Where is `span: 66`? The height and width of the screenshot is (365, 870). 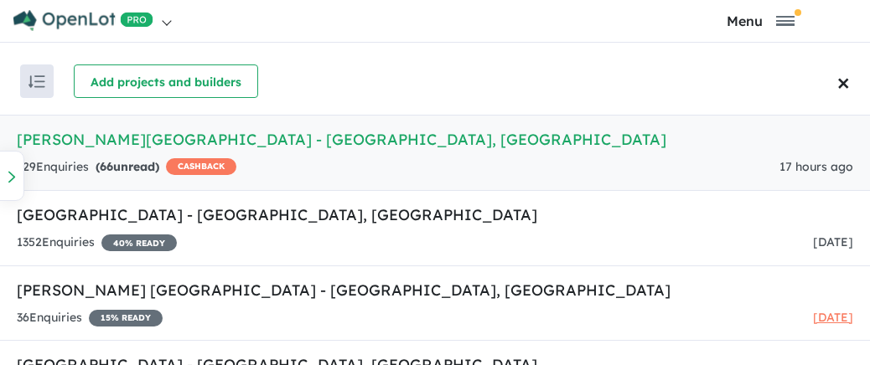
span: 66 is located at coordinates (106, 167).